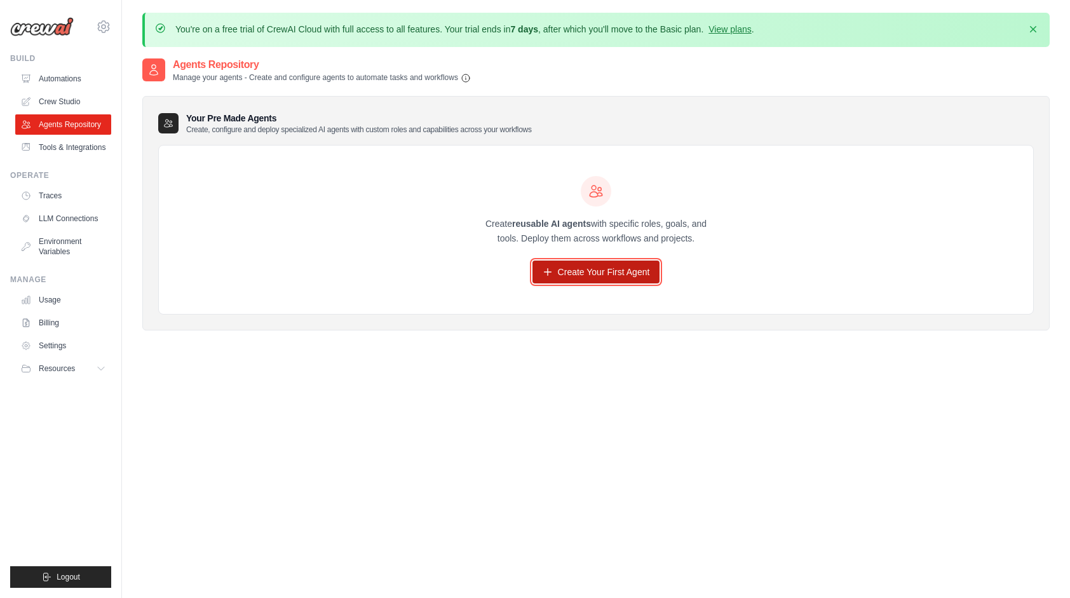 The height and width of the screenshot is (598, 1070). Describe the element at coordinates (42, 27) in the screenshot. I see `img: Logo` at that location.